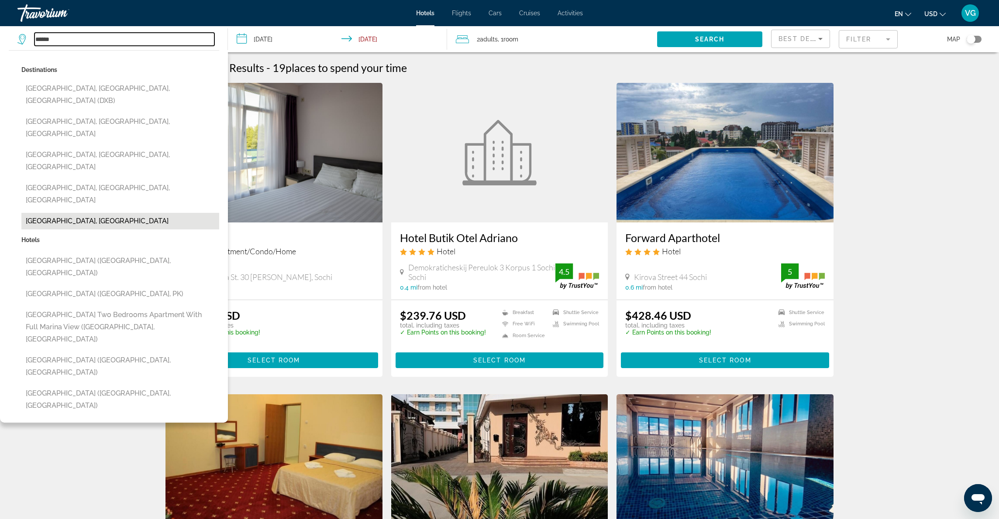  What do you see at coordinates (709, 39) in the screenshot?
I see `button: Search` at bounding box center [709, 39].